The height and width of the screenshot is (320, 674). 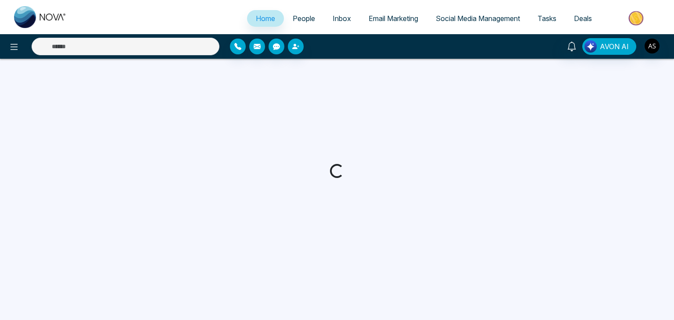 I want to click on span: Email Marketing, so click(x=393, y=18).